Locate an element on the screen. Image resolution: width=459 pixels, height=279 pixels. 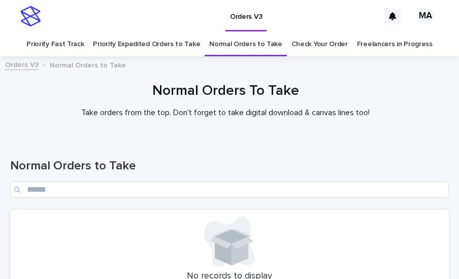
a: Priority Expedited Orders to Take is located at coordinates (146, 44).